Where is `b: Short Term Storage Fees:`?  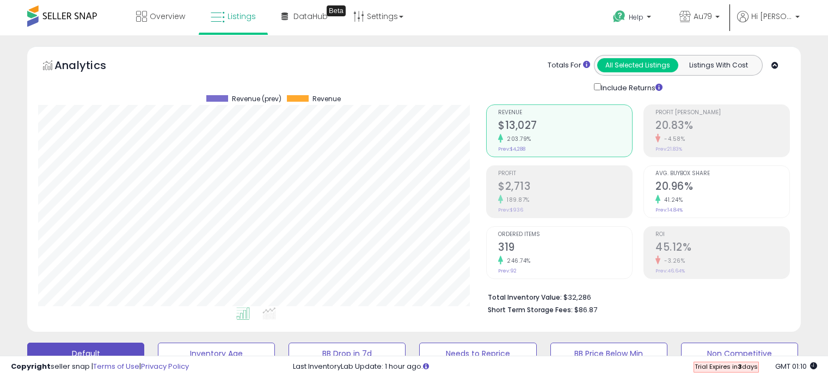
b: Short Term Storage Fees: is located at coordinates (530, 310).